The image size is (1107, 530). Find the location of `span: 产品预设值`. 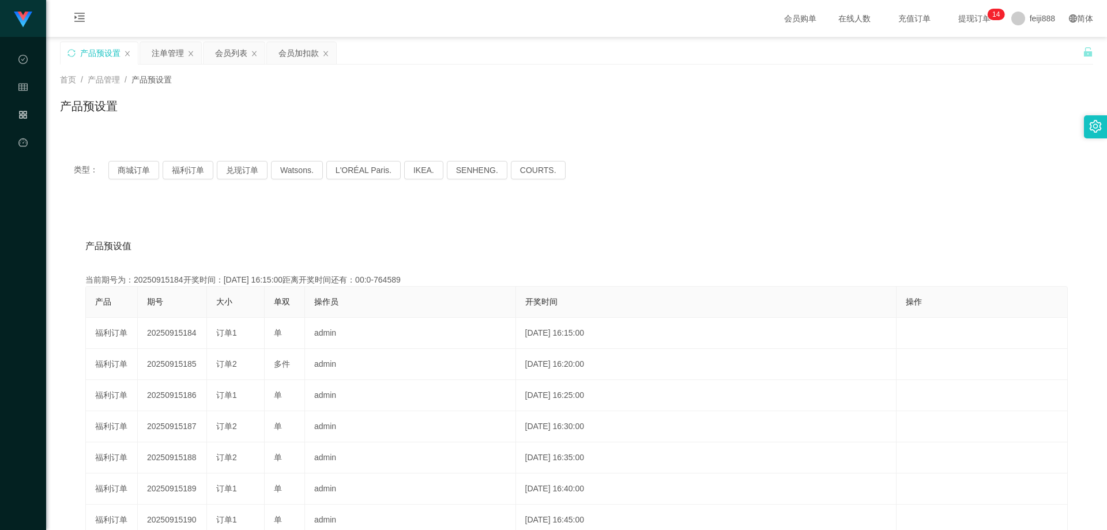

span: 产品预设值 is located at coordinates (108, 246).